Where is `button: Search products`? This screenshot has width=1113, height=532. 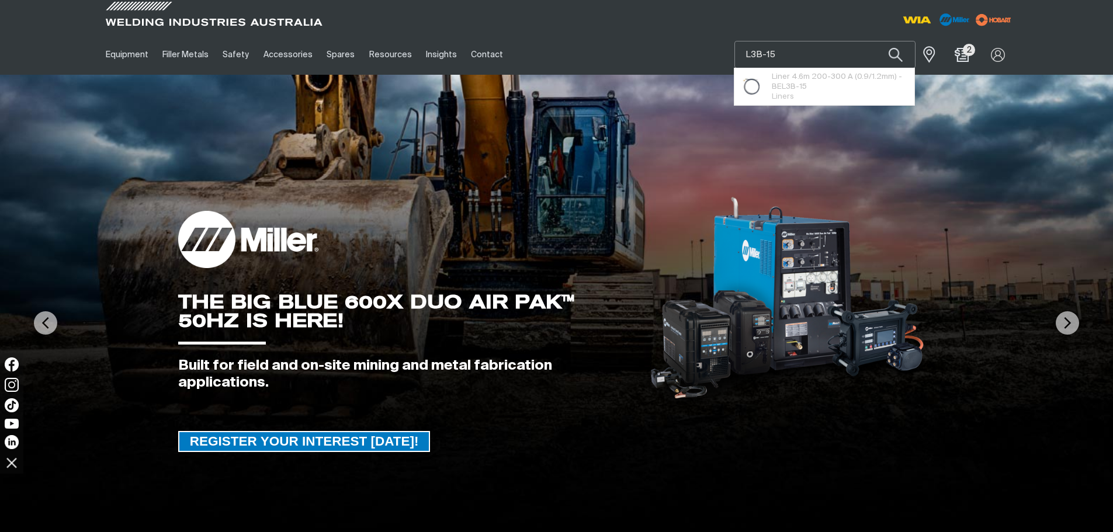
button: Search products is located at coordinates (895, 54).